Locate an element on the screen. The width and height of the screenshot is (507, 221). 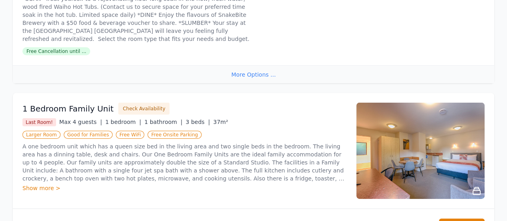
div: Show more > is located at coordinates (184, 188).